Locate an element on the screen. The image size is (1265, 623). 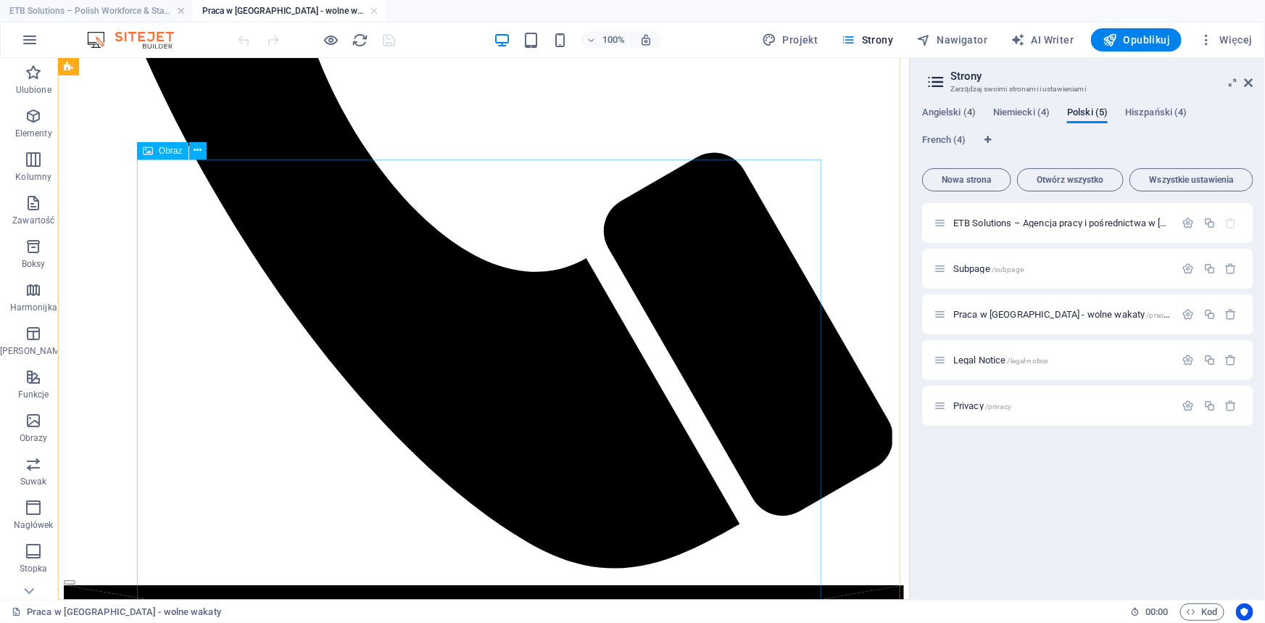
span: Nowa strona is located at coordinates (967, 180).